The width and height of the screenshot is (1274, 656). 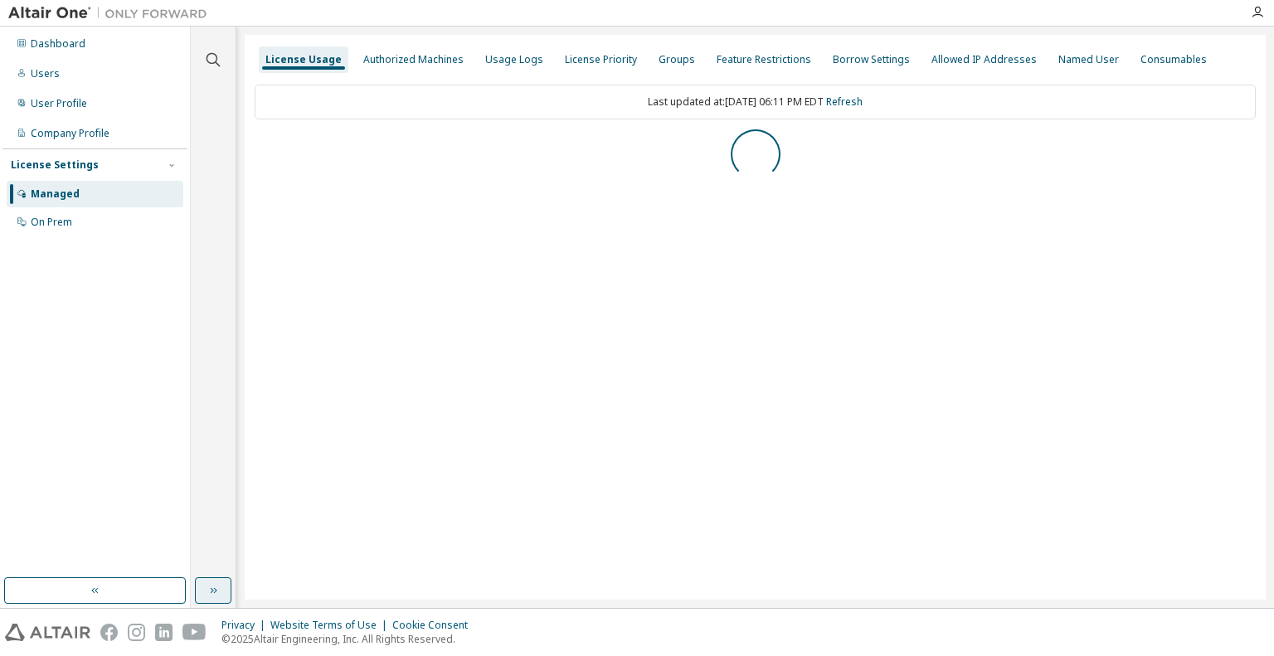 I want to click on div: License Settings, so click(x=55, y=165).